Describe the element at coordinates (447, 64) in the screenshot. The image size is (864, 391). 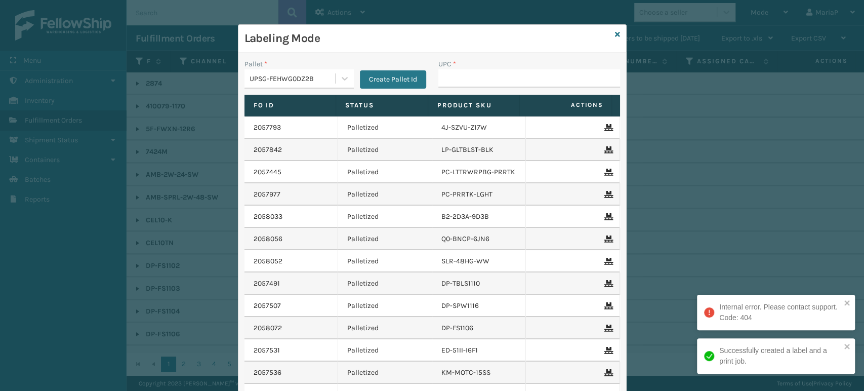
I see `label: UPC` at that location.